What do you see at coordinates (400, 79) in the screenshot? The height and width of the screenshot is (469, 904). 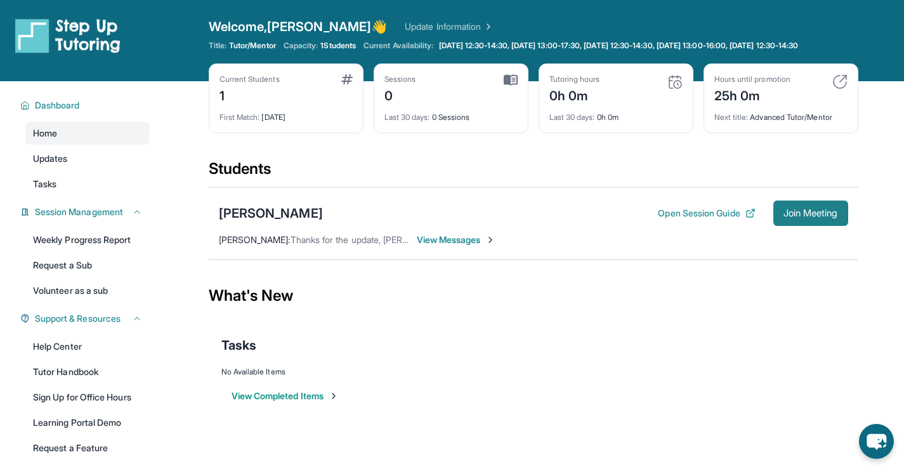 I see `div: Sessions` at bounding box center [400, 79].